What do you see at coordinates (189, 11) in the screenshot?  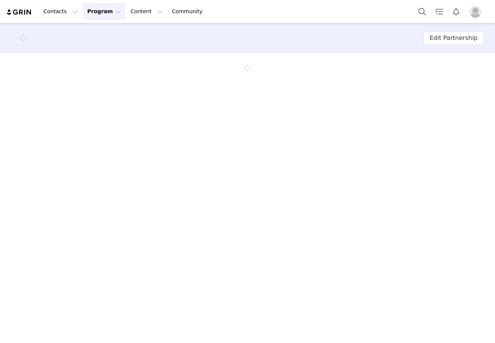 I see `a: Community` at bounding box center [189, 11].